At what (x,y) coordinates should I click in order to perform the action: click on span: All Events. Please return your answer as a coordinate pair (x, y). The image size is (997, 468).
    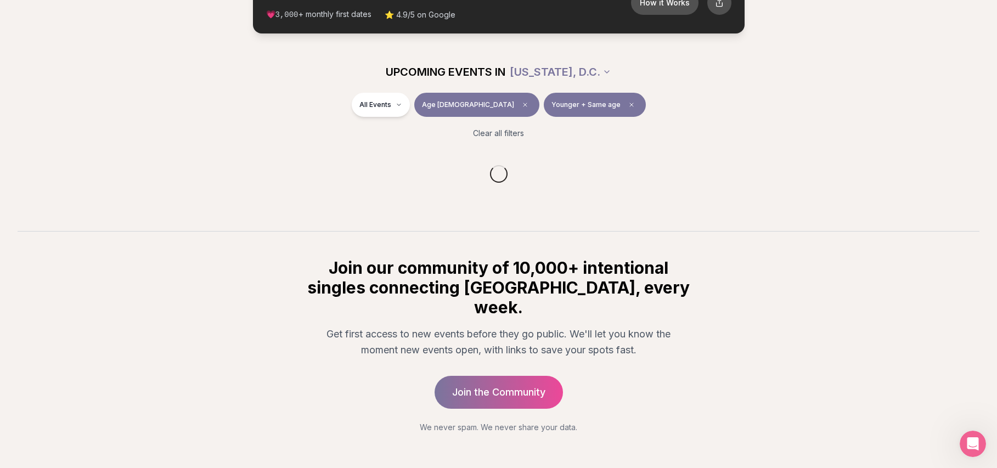
    Looking at the image, I should click on (375, 105).